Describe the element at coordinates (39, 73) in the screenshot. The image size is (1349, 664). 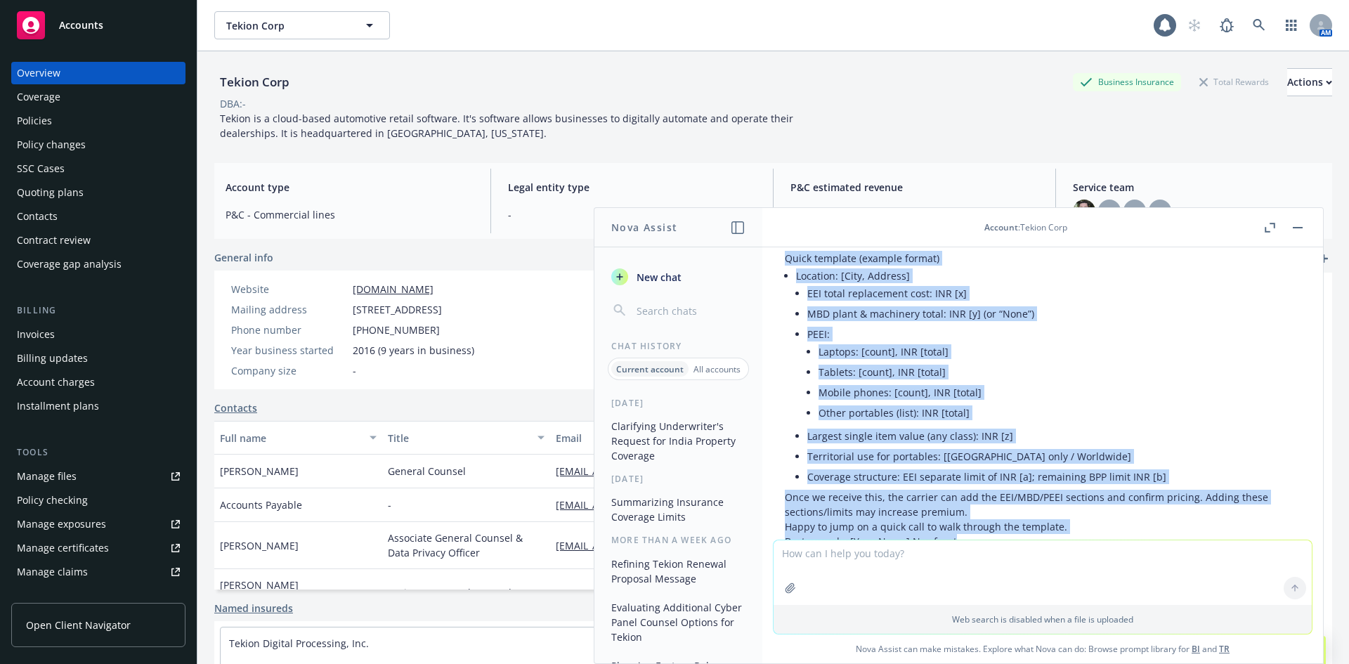
I see `div: Overview` at that location.